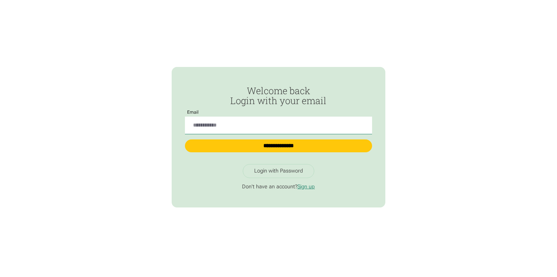  What do you see at coordinates (193, 113) in the screenshot?
I see `label: Email` at bounding box center [193, 113].